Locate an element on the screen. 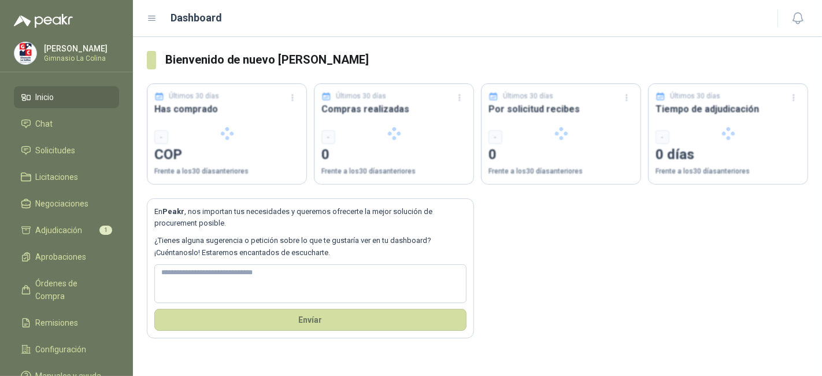 The width and height of the screenshot is (822, 376). span: Licitaciones is located at coordinates (57, 177).